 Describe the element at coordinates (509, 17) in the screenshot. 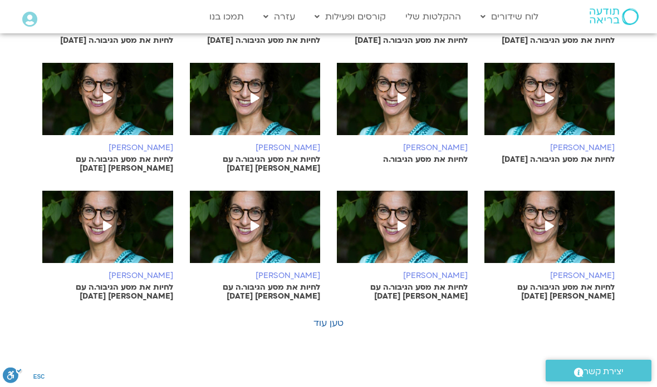

I see `a: לוח שידורים` at that location.